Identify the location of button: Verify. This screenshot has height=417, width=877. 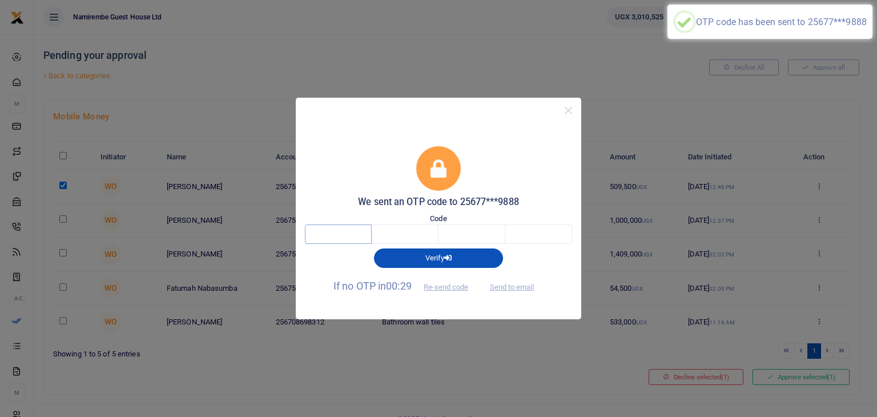
(439, 258).